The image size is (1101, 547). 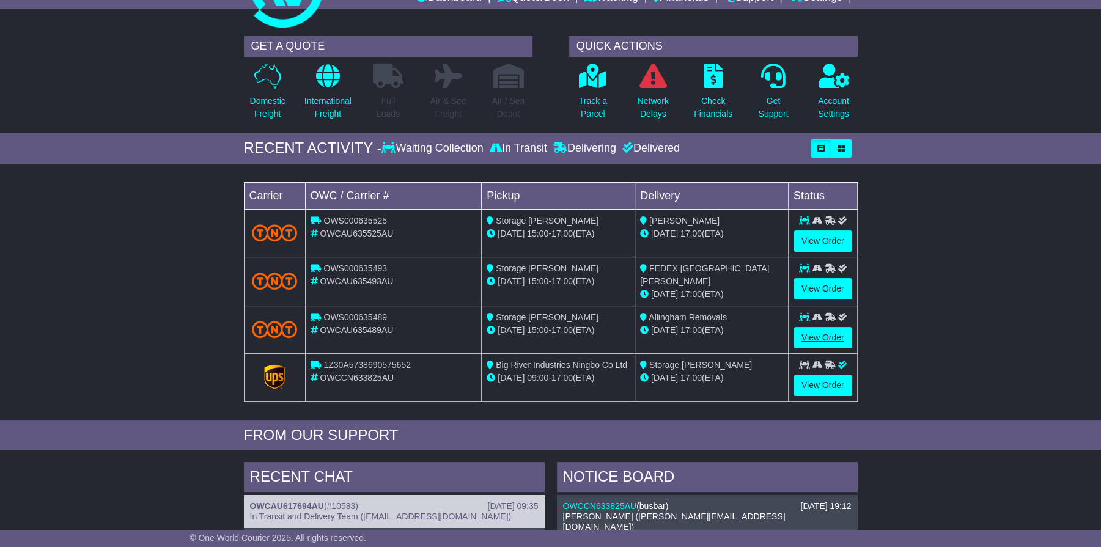 What do you see at coordinates (267, 108) in the screenshot?
I see `p: Domestic Freight` at bounding box center [267, 108].